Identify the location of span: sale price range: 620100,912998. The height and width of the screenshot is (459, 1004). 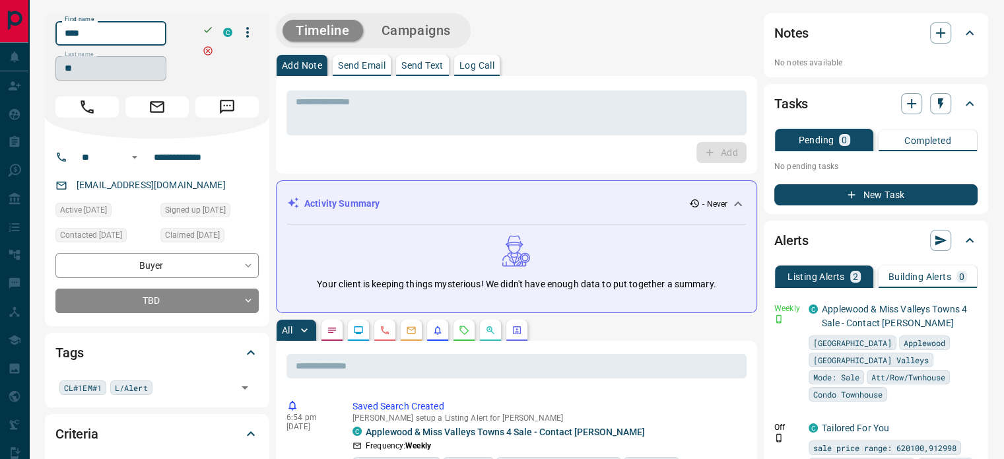
(884, 447).